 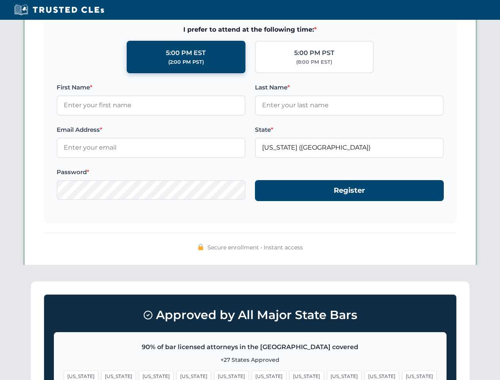 What do you see at coordinates (349, 87) in the screenshot?
I see `label: Last Name` at bounding box center [349, 87].